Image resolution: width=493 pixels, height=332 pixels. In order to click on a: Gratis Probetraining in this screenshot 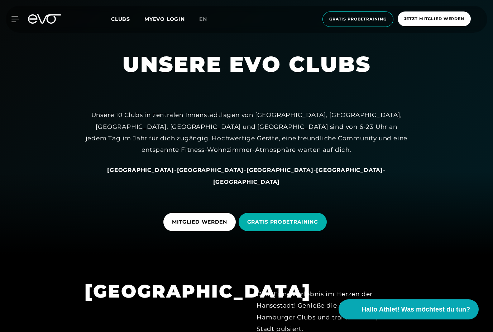, I will do `click(358, 19)`.